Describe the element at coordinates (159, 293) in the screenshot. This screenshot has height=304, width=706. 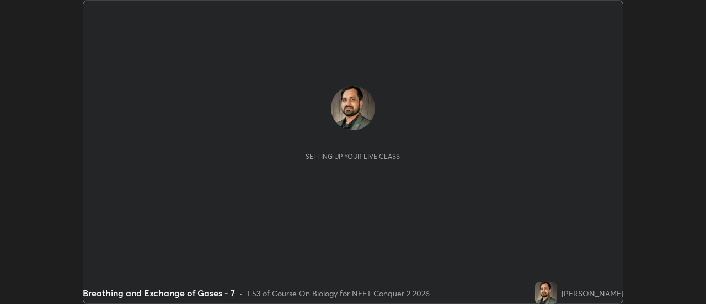
I see `div: Breathing and Exchange of Gases - 7` at that location.